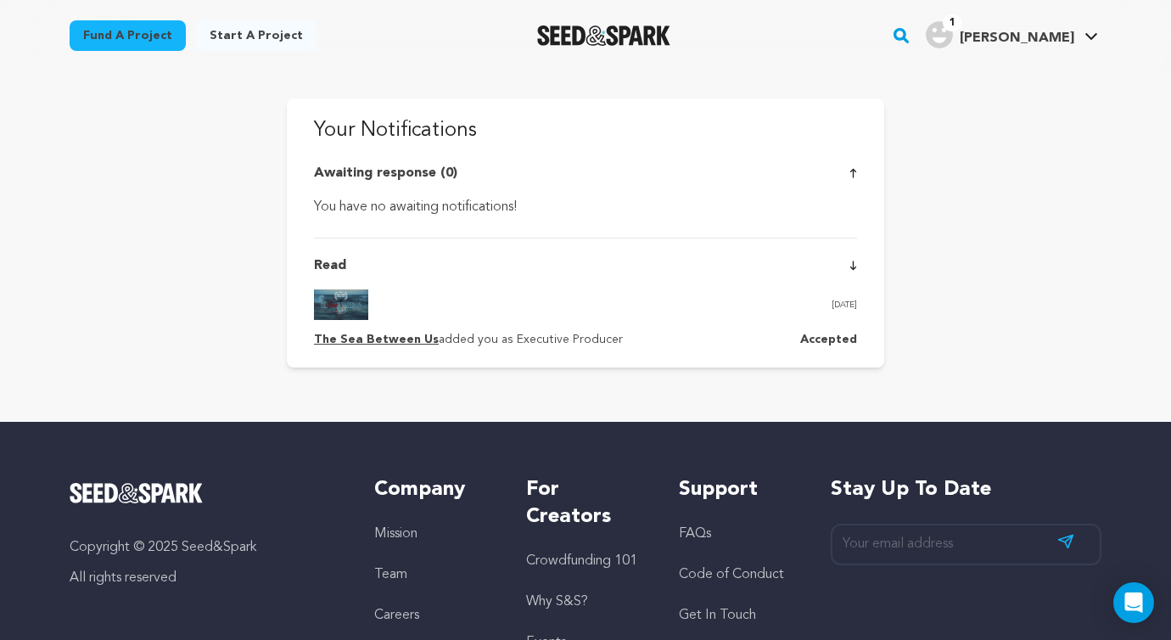 The width and height of the screenshot is (1171, 640). Describe the element at coordinates (586, 131) in the screenshot. I see `p: Your Notifications` at that location.